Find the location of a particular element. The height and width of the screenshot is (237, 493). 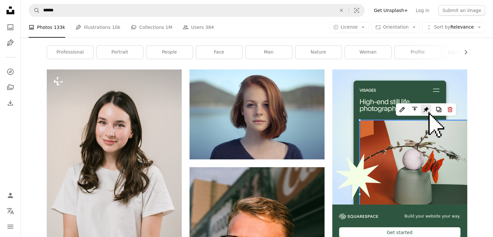

a: Explore is located at coordinates (10, 72).